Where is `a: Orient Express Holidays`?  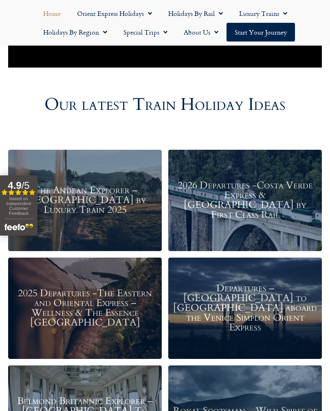
a: Orient Express Holidays is located at coordinates (114, 13).